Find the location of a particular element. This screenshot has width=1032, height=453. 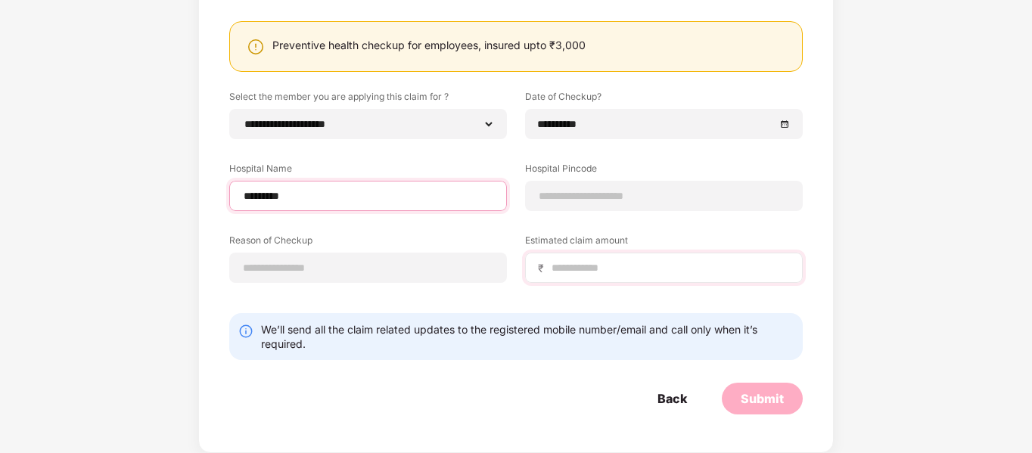

label: Select the member you are applying this claim for ? is located at coordinates (368, 99).